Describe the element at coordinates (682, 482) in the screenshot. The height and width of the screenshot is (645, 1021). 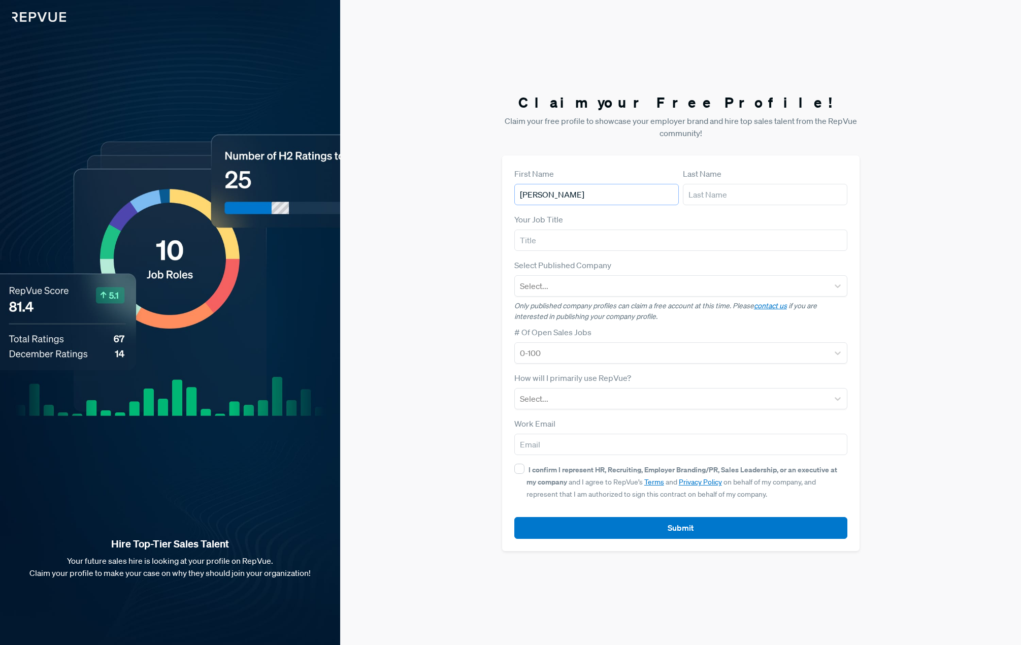
I see `span: and I agree to RepVue’s and on behalf of my company, and represent that I am authorized to sign t...` at that location.